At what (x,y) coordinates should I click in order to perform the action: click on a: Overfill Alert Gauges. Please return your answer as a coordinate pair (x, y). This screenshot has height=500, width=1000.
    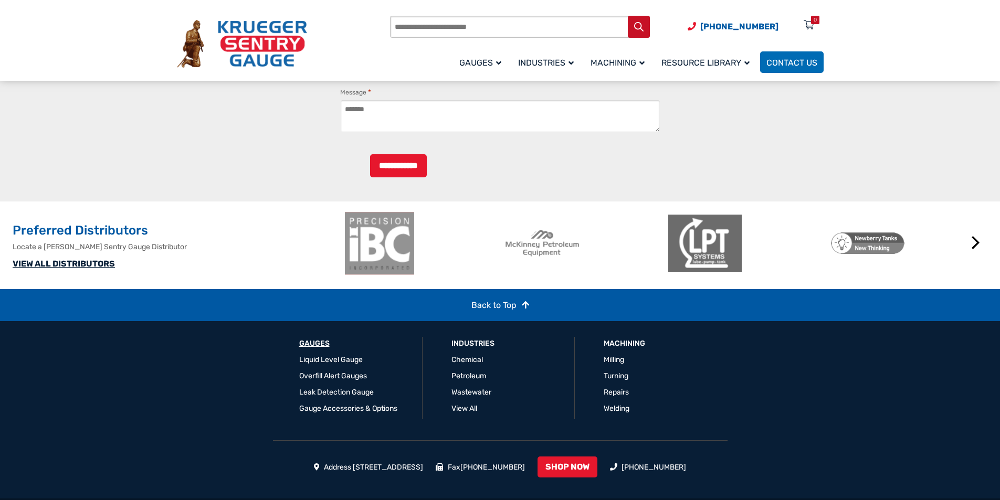
    Looking at the image, I should click on (333, 376).